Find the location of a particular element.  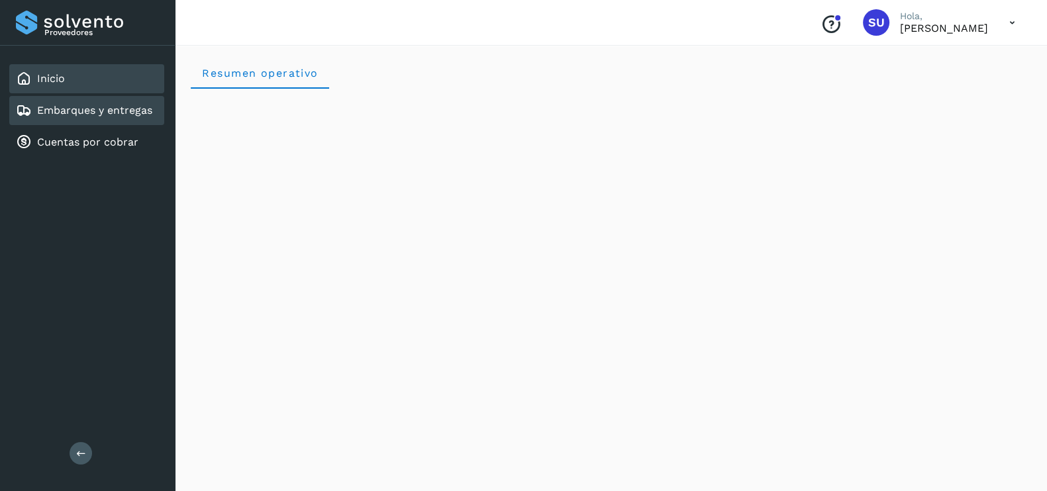

p: Sayra Ugalde is located at coordinates (943, 28).